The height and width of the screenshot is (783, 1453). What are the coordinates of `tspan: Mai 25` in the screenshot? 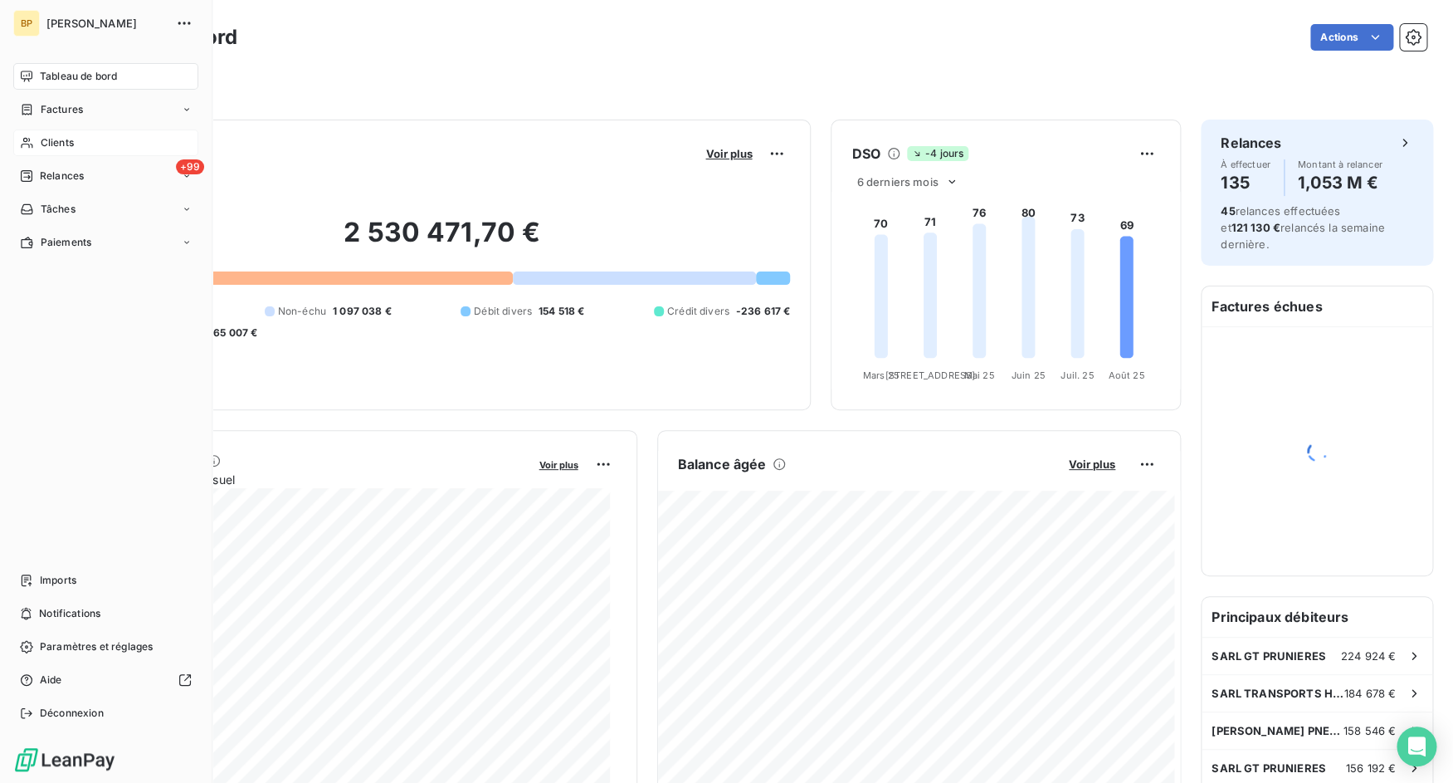 It's located at (979, 375).